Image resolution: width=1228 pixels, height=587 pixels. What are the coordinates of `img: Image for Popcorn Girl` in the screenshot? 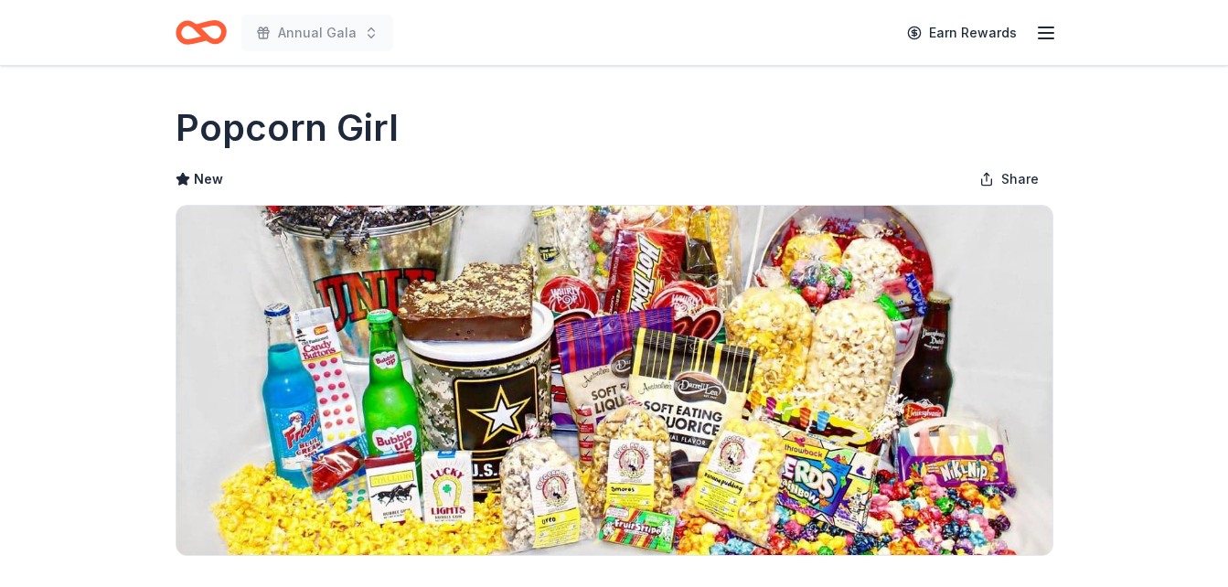 It's located at (614, 380).